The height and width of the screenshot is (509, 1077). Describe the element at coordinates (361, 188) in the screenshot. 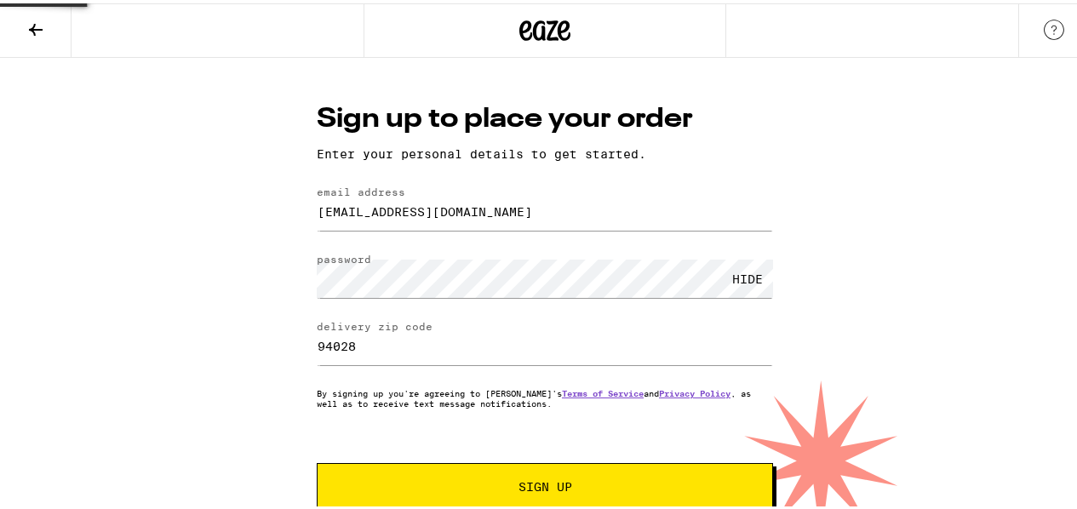

I see `label: email address` at that location.